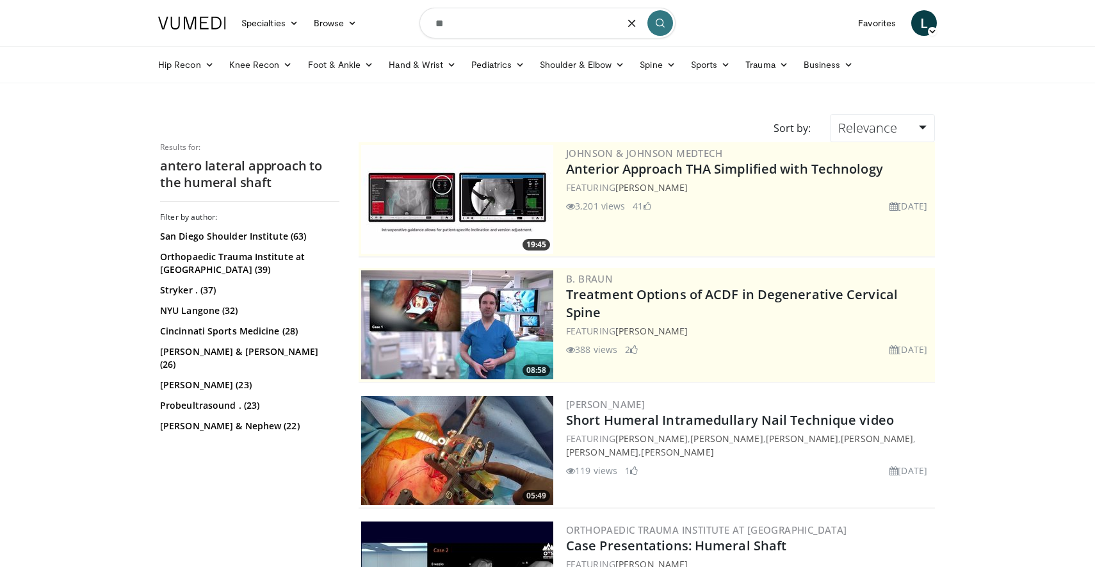 Image resolution: width=1095 pixels, height=567 pixels. What do you see at coordinates (766, 65) in the screenshot?
I see `a: Trauma` at bounding box center [766, 65].